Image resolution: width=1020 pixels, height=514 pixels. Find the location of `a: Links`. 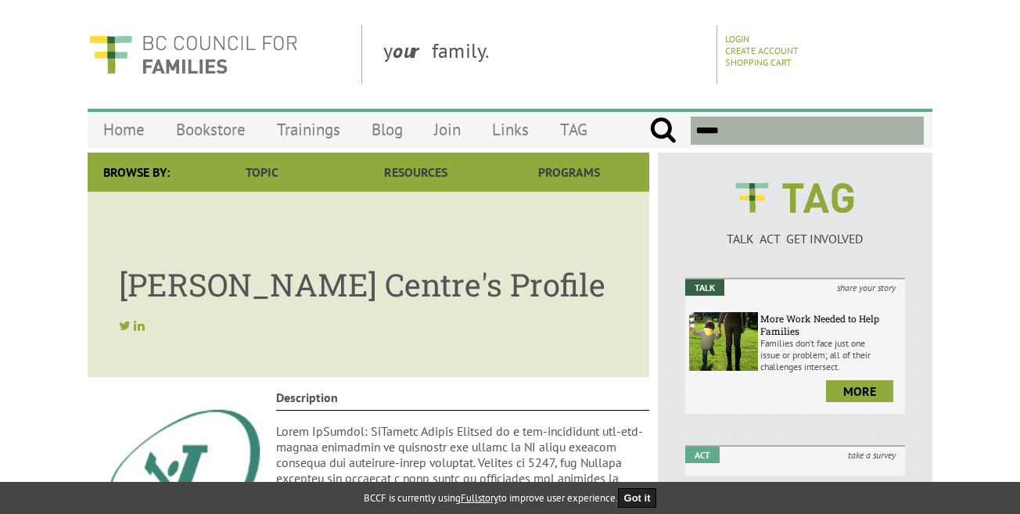

a: Links is located at coordinates (510, 129).